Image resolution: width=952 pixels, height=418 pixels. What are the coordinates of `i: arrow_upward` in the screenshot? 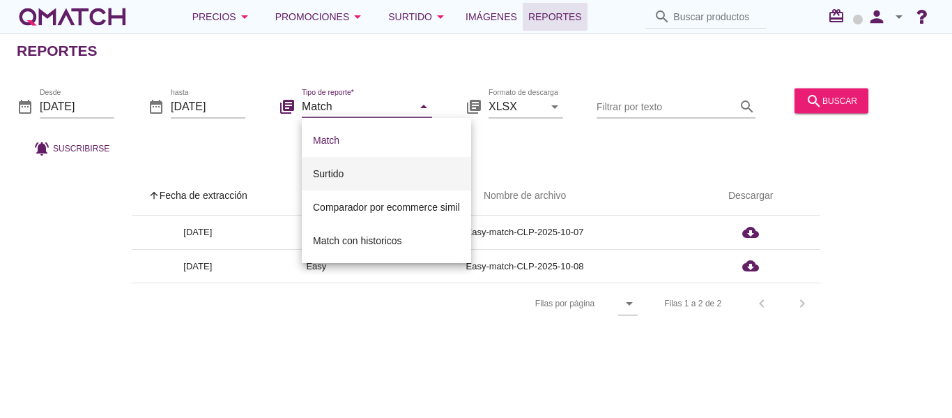 It's located at (154, 195).